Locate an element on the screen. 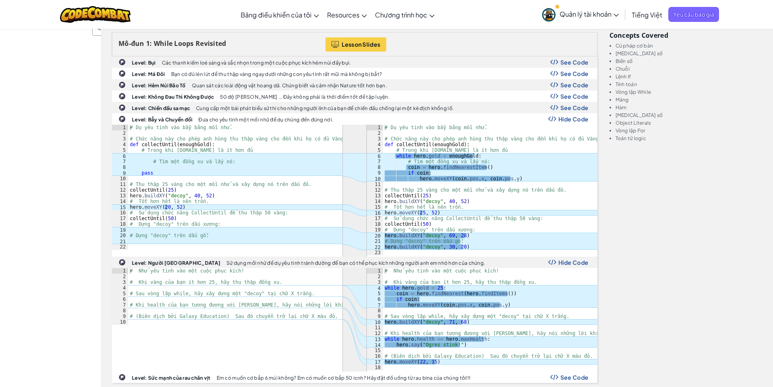 This screenshot has width=773, height=387. a: Resources is located at coordinates (347, 15).